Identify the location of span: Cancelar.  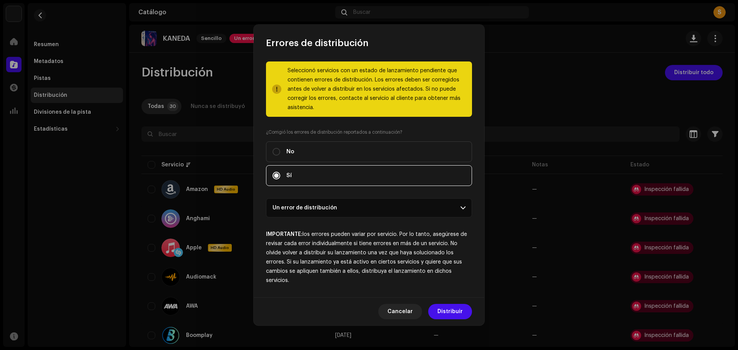
(400, 312).